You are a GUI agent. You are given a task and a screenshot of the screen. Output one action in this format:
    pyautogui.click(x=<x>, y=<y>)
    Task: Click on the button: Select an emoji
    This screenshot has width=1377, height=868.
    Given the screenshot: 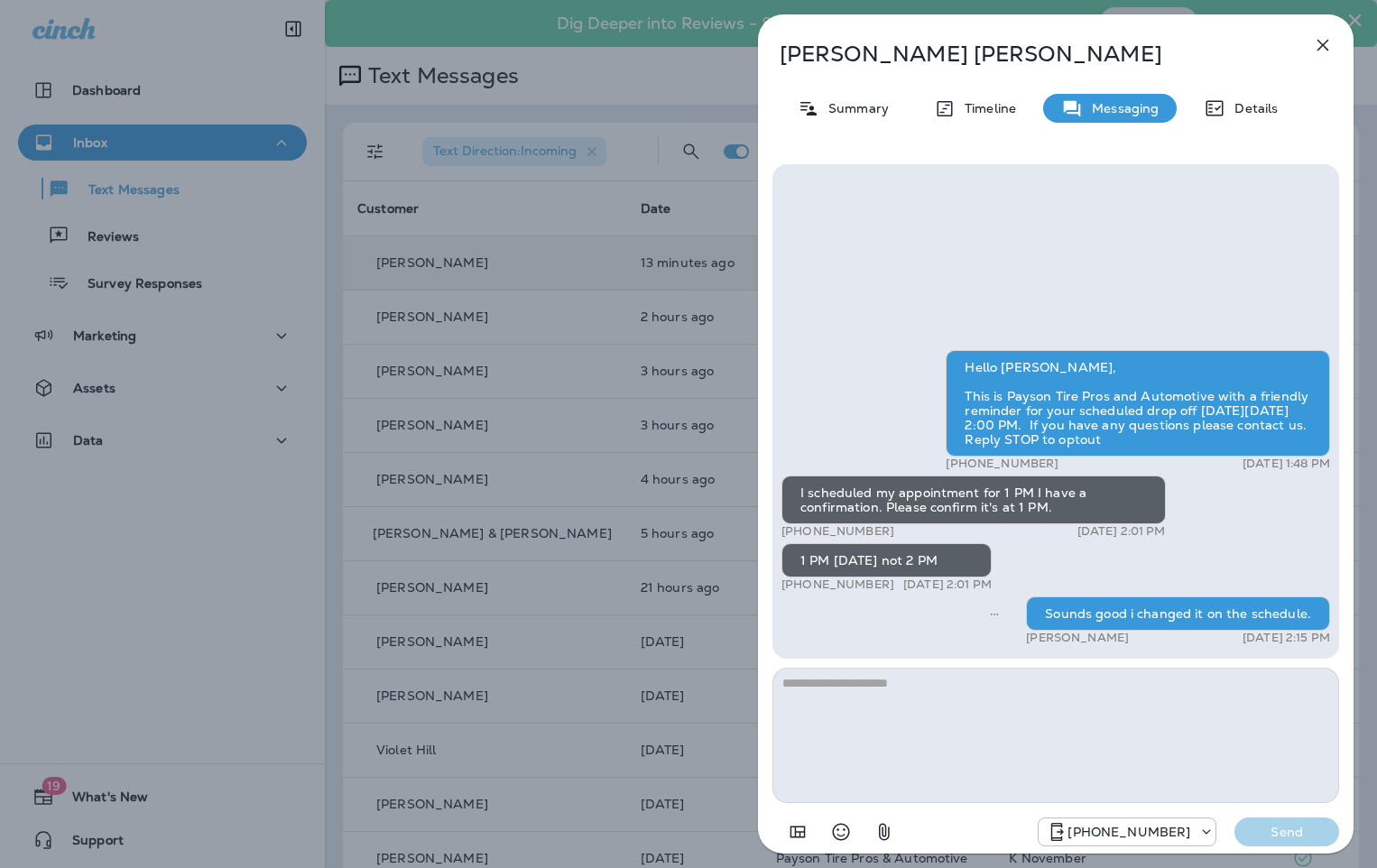 What is the action you would take?
    pyautogui.click(x=841, y=831)
    